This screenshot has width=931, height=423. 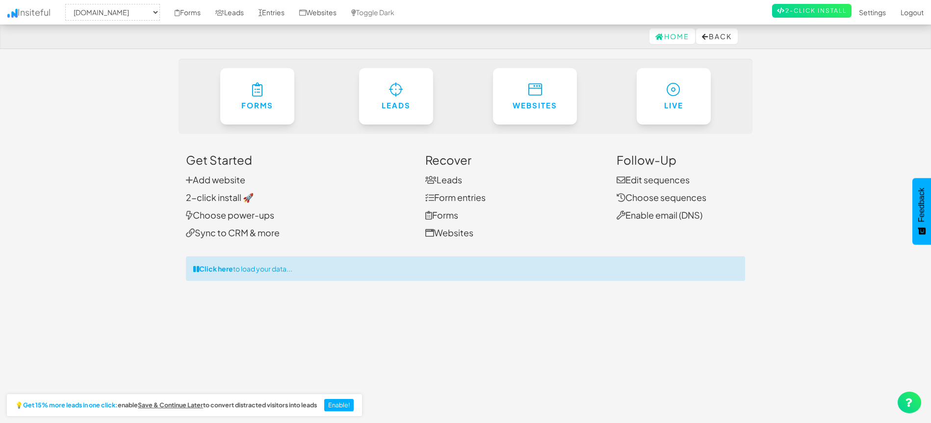 I want to click on a: Home, so click(x=672, y=36).